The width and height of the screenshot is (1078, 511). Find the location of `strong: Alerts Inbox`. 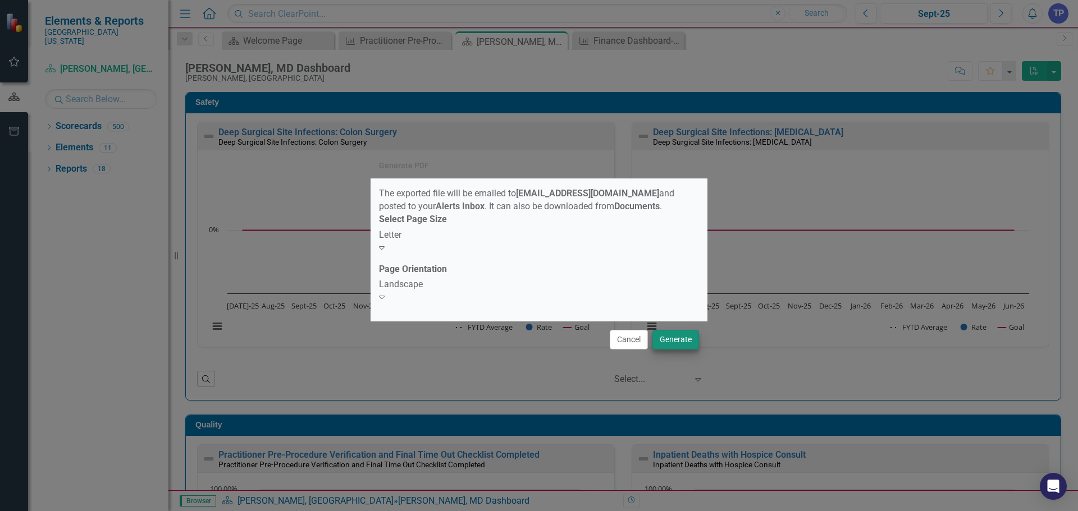

strong: Alerts Inbox is located at coordinates (460, 206).